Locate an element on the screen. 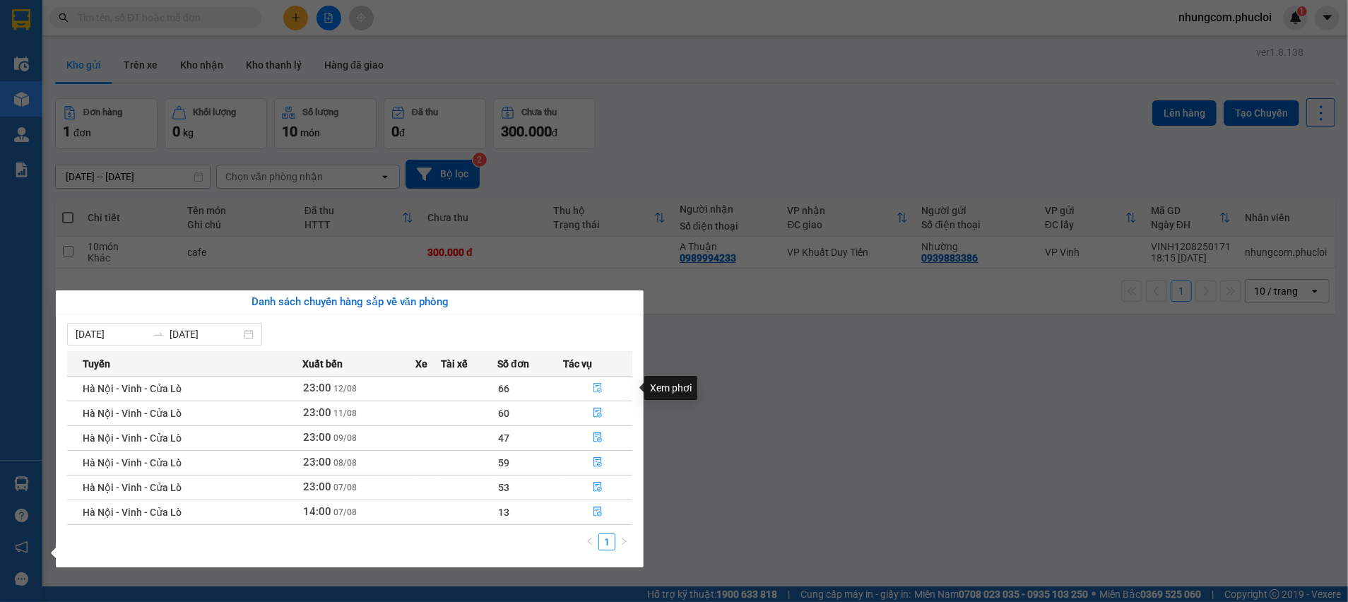 The image size is (1348, 602). span: Xuất bến is located at coordinates (322, 364).